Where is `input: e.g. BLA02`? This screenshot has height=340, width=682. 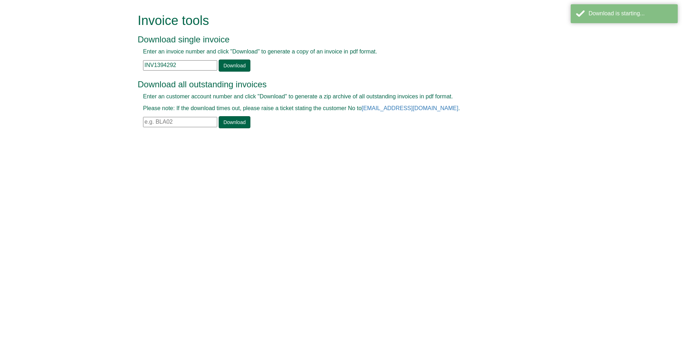 input: e.g. BLA02 is located at coordinates (180, 122).